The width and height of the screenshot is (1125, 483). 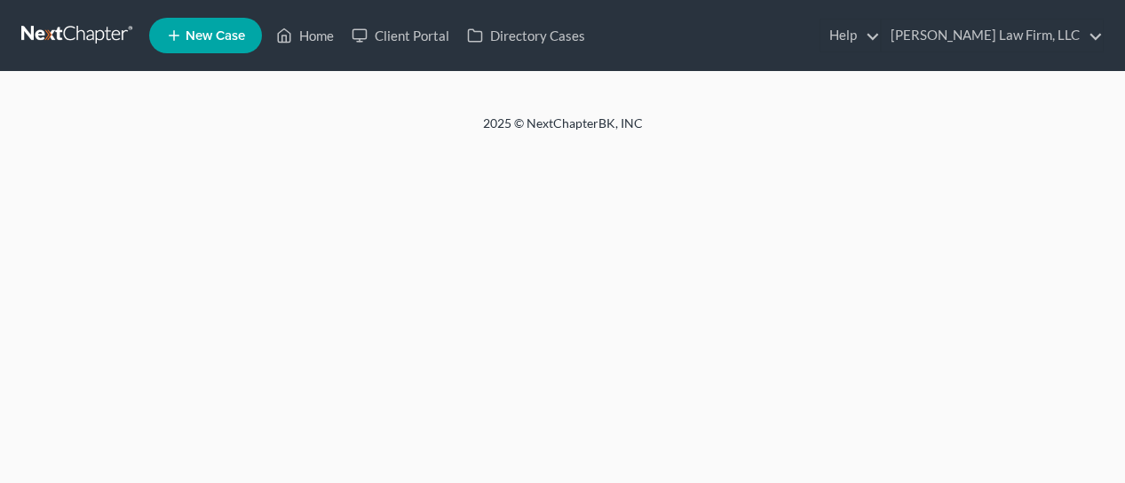 I want to click on a: Home, so click(x=305, y=36).